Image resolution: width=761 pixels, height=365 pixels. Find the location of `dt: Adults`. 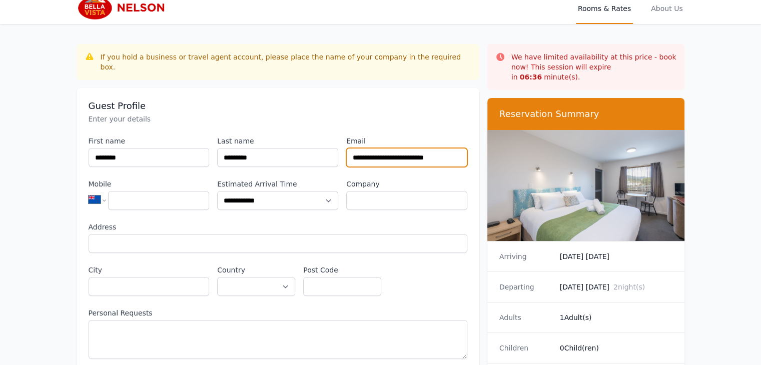

dt: Adults is located at coordinates (525, 318).